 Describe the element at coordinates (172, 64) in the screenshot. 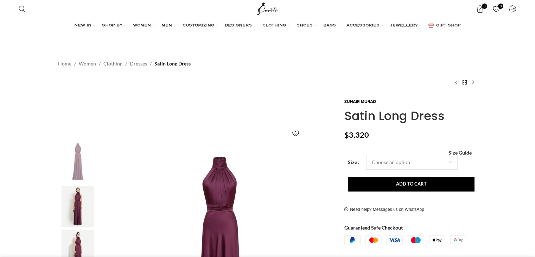

I see `span: Satin Long Dress` at that location.